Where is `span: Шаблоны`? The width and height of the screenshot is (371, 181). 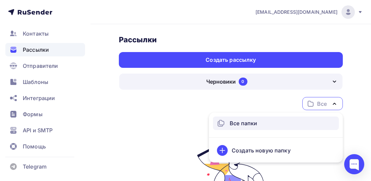 span: Шаблоны is located at coordinates (36, 82).